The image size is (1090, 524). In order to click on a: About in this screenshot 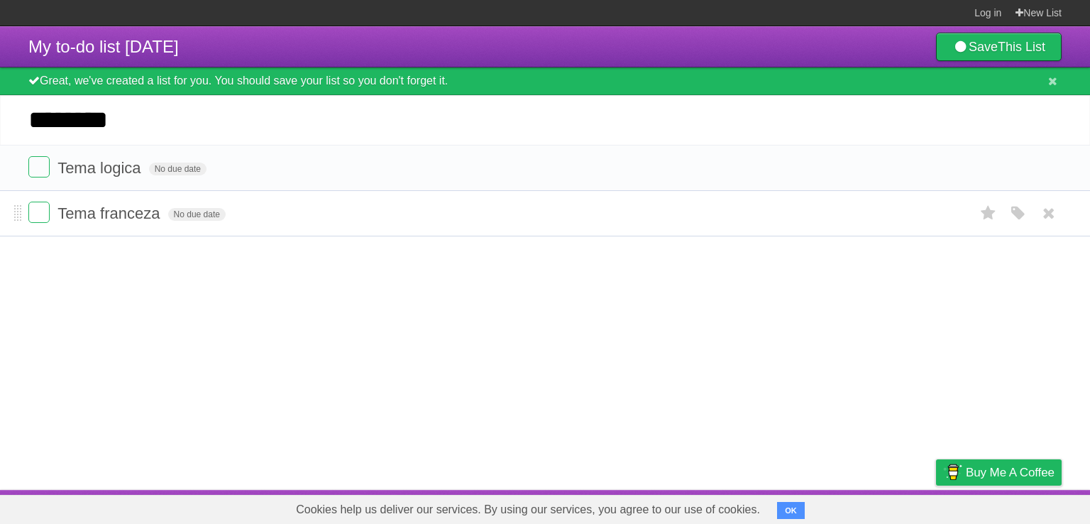, I will do `click(762, 507)`.